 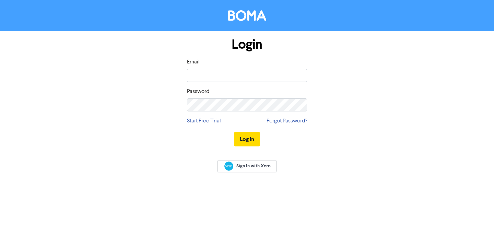 I want to click on h1: Login, so click(x=247, y=45).